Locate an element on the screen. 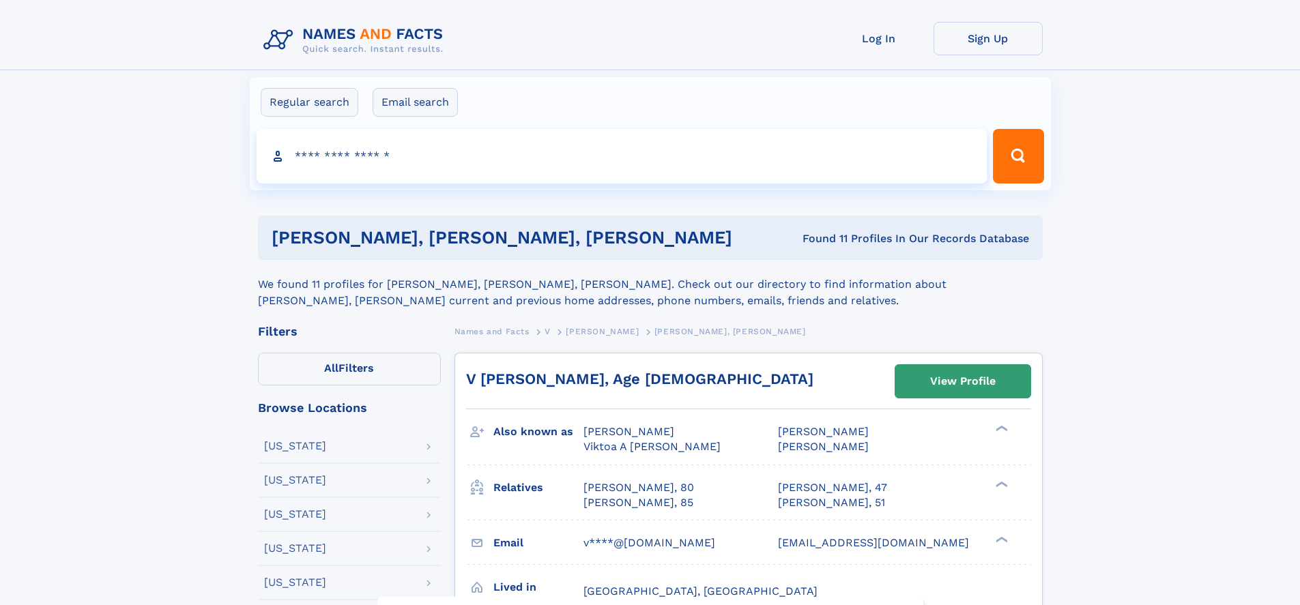  h3: Email is located at coordinates (539, 543).